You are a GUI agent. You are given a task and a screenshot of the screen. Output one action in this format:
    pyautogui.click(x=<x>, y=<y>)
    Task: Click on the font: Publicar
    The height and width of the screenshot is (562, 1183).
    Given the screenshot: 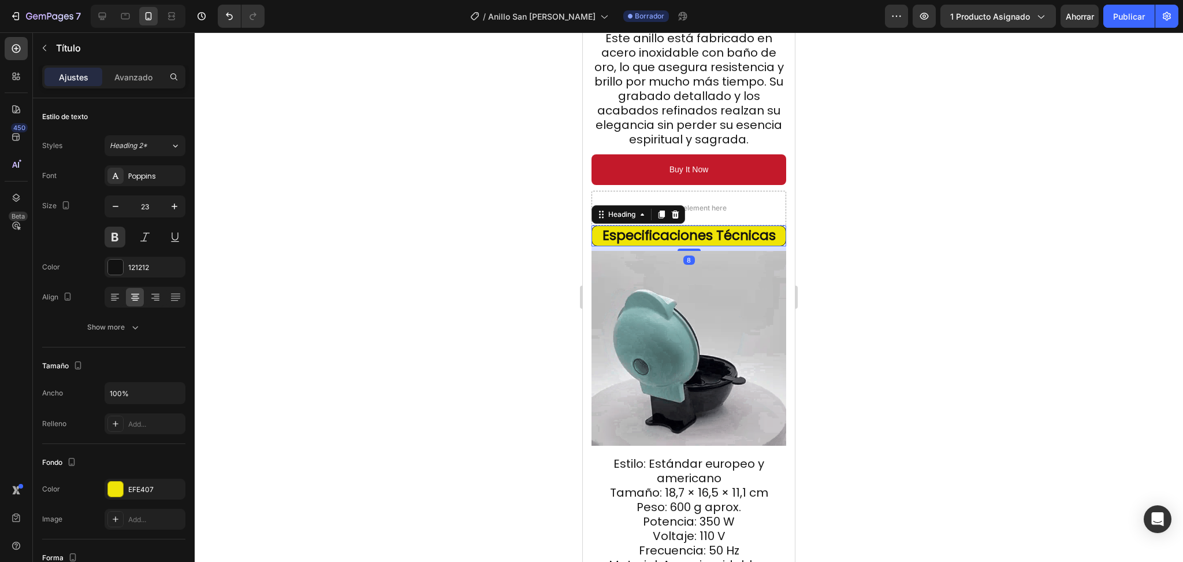 What is the action you would take?
    pyautogui.click(x=1129, y=16)
    